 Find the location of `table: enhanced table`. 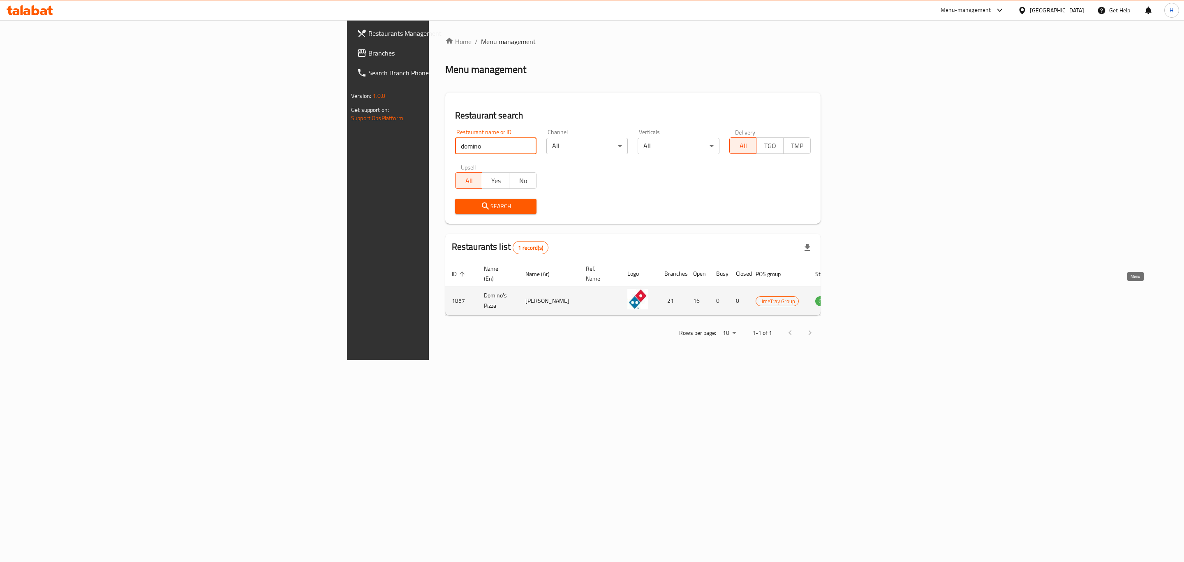

table: enhanced table is located at coordinates (663, 288).